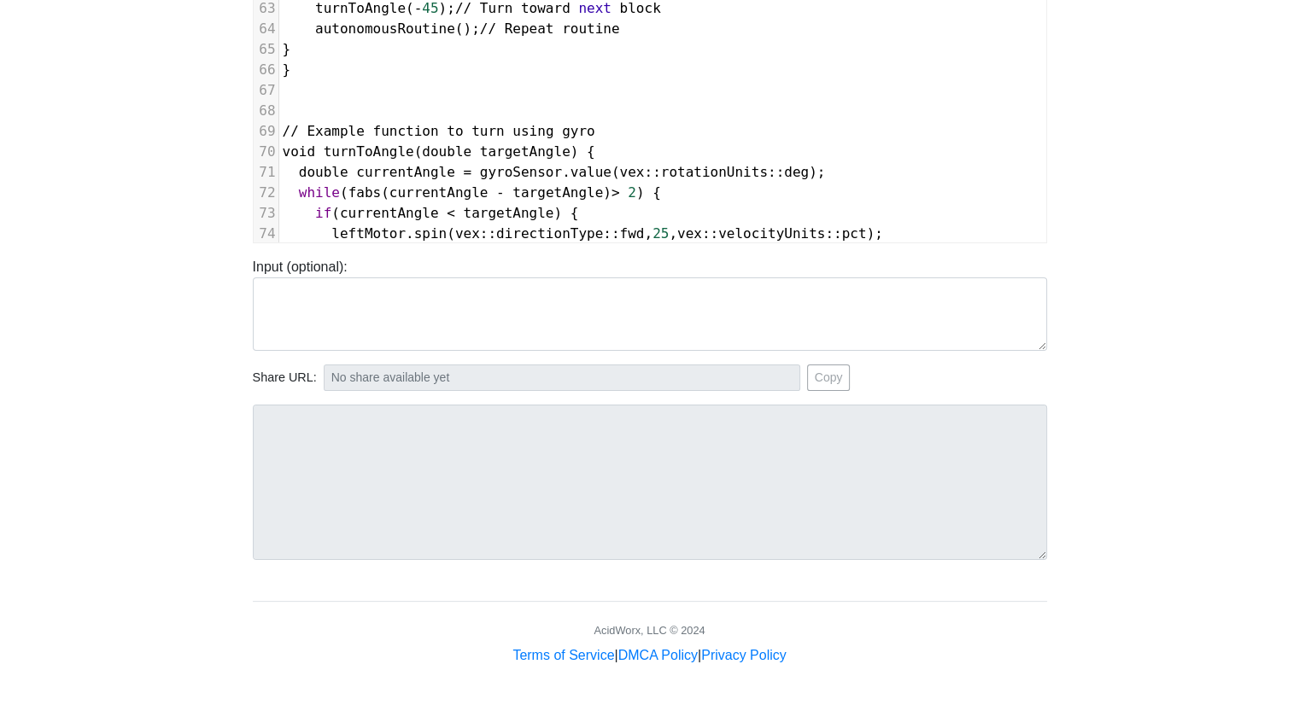 Image resolution: width=1299 pixels, height=705 pixels. What do you see at coordinates (549, 233) in the screenshot?
I see `span: directionType` at bounding box center [549, 233].